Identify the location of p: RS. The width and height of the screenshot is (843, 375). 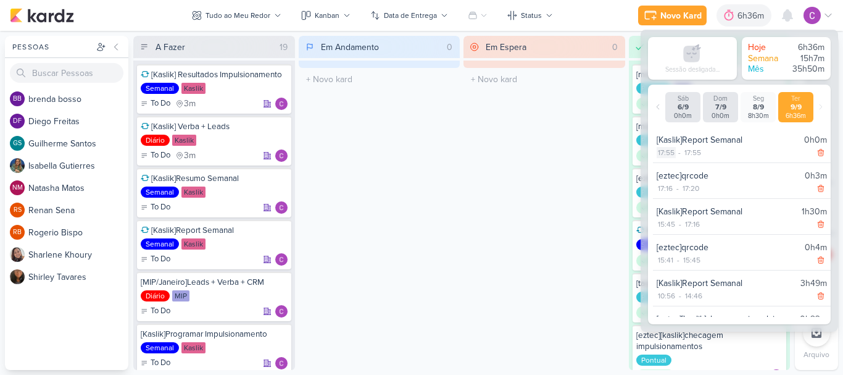
(17, 210).